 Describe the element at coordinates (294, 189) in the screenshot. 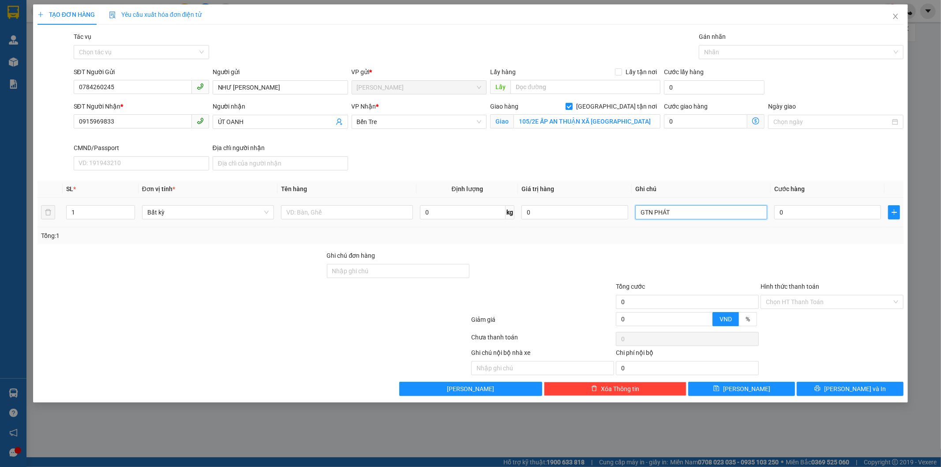

I see `span: Tên hàng` at that location.